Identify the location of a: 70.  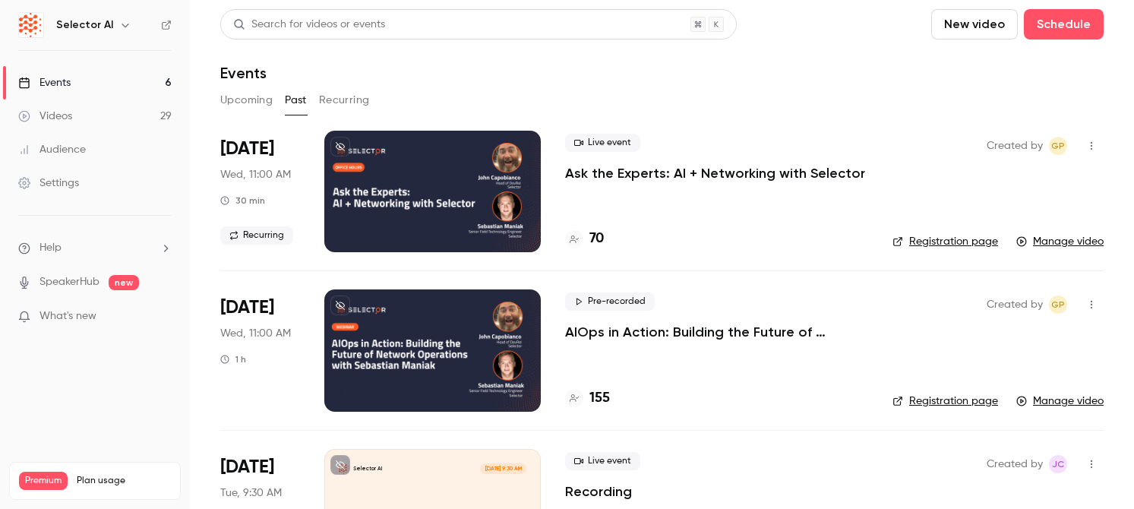
(584, 239).